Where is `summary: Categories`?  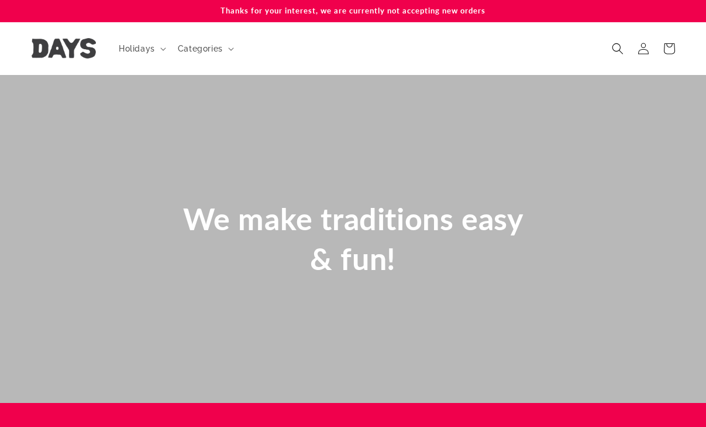
summary: Categories is located at coordinates (205, 49).